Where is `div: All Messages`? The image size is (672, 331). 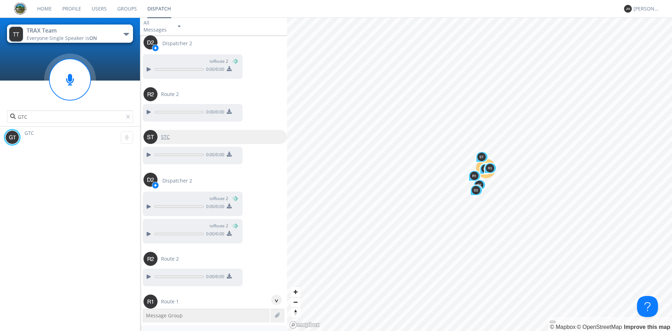
div: All Messages is located at coordinates (158, 26).